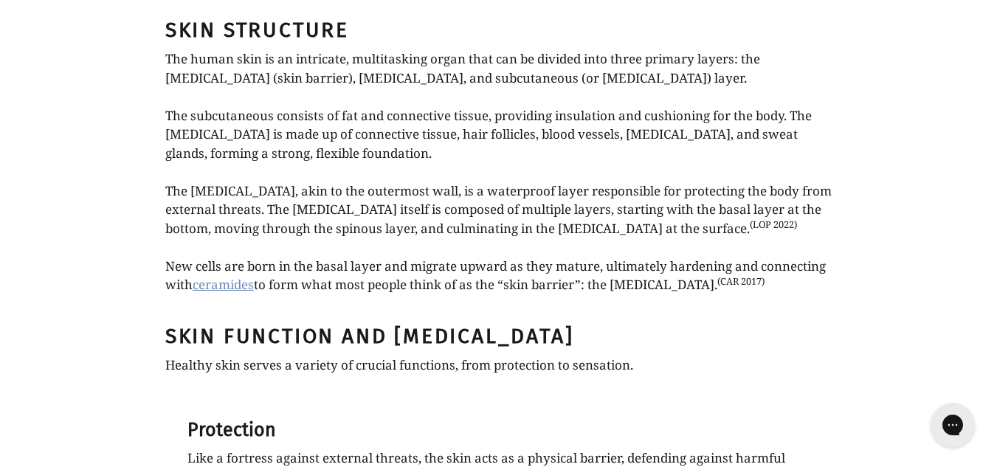 The height and width of the screenshot is (467, 997). What do you see at coordinates (773, 224) in the screenshot?
I see `sup: (LOP 2022)` at bounding box center [773, 224].